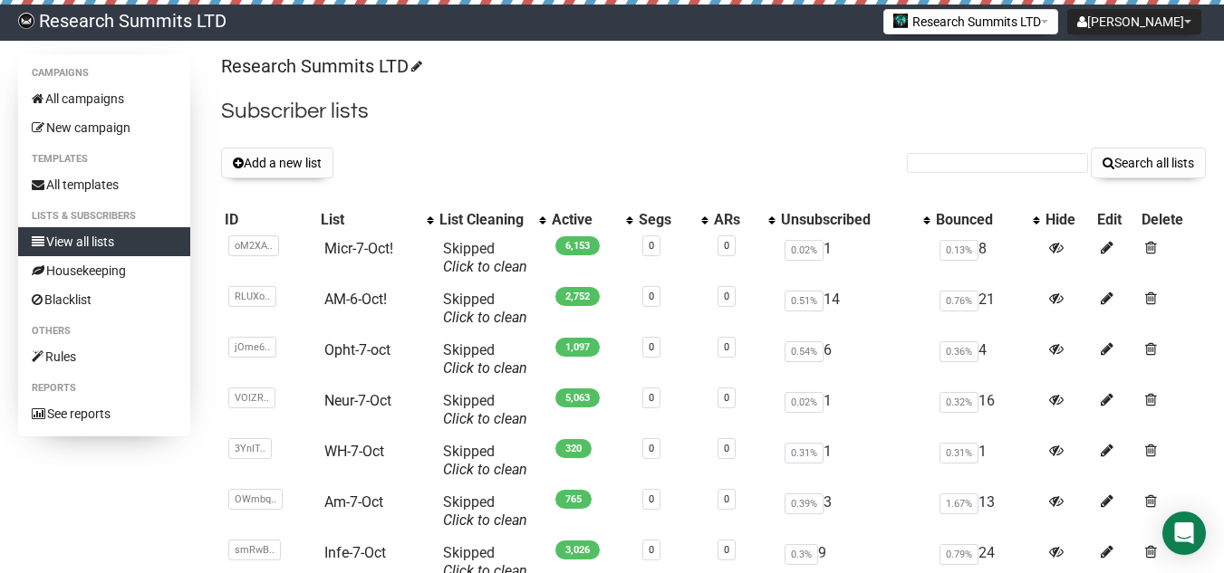 This screenshot has width=1224, height=573. I want to click on div: List, so click(369, 220).